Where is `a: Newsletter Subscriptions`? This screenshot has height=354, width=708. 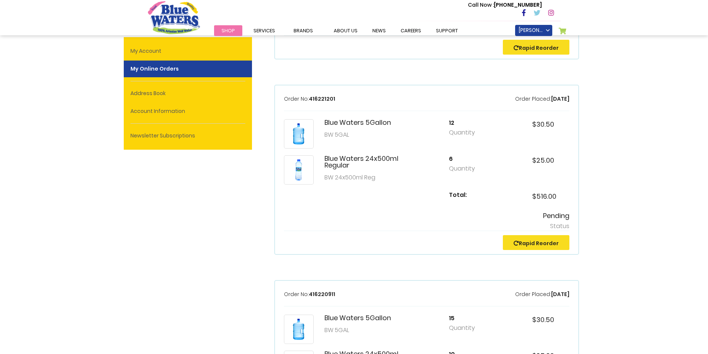 a: Newsletter Subscriptions is located at coordinates (188, 136).